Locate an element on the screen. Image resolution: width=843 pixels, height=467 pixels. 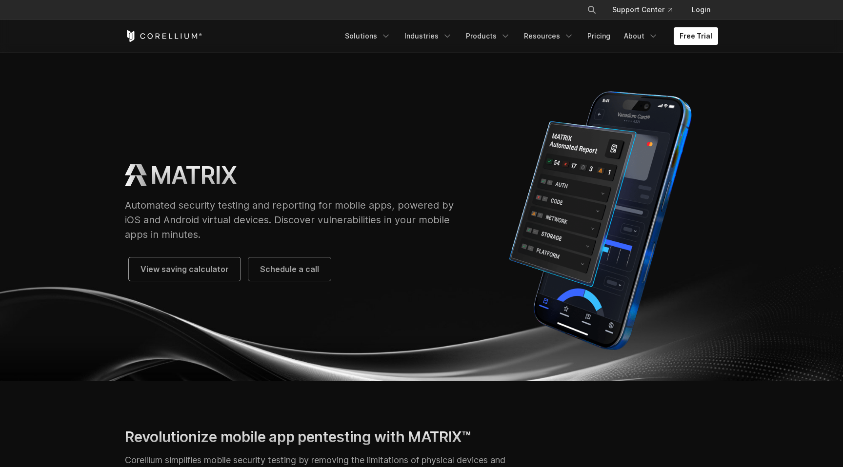
a: View saving calculator is located at coordinates (184, 269).